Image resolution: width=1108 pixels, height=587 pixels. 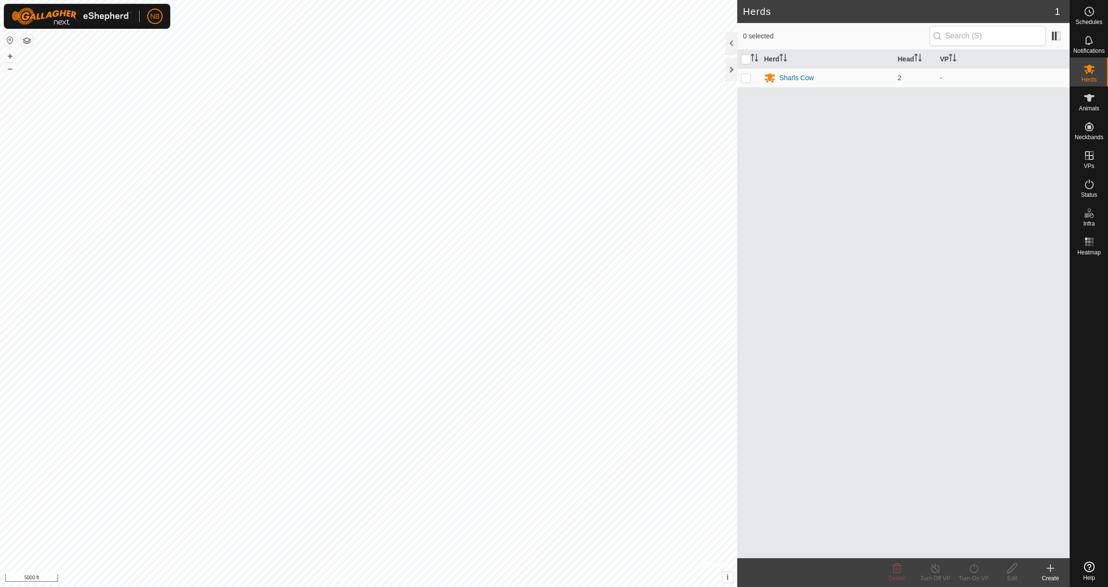 I want to click on div: Turn Off VP, so click(x=935, y=578).